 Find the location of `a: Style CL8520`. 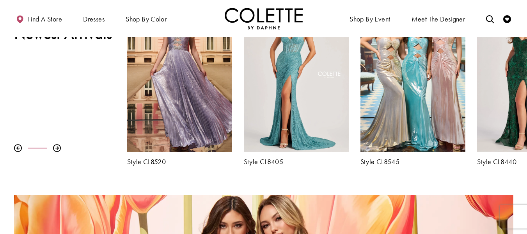

a: Style CL8520 is located at coordinates (180, 162).